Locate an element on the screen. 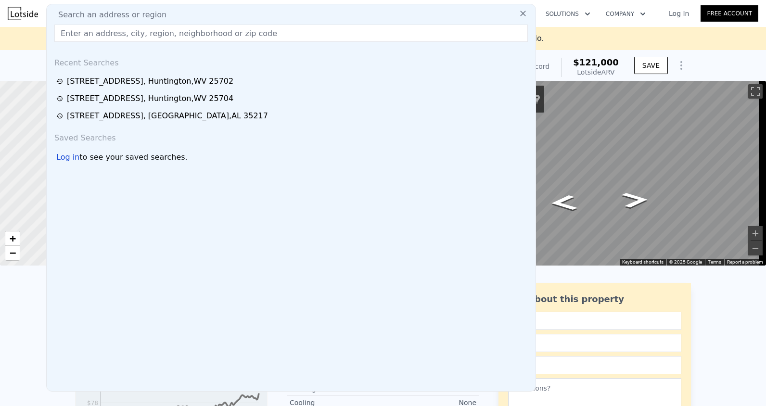  button: Solutions is located at coordinates (568, 14).